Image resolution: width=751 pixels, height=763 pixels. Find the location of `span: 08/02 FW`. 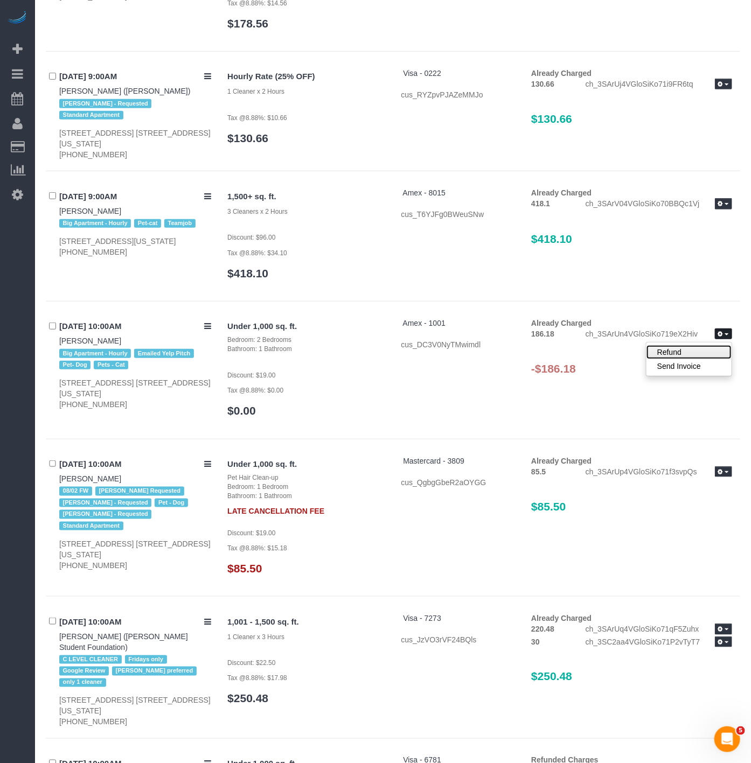

span: 08/02 FW is located at coordinates (75, 491).